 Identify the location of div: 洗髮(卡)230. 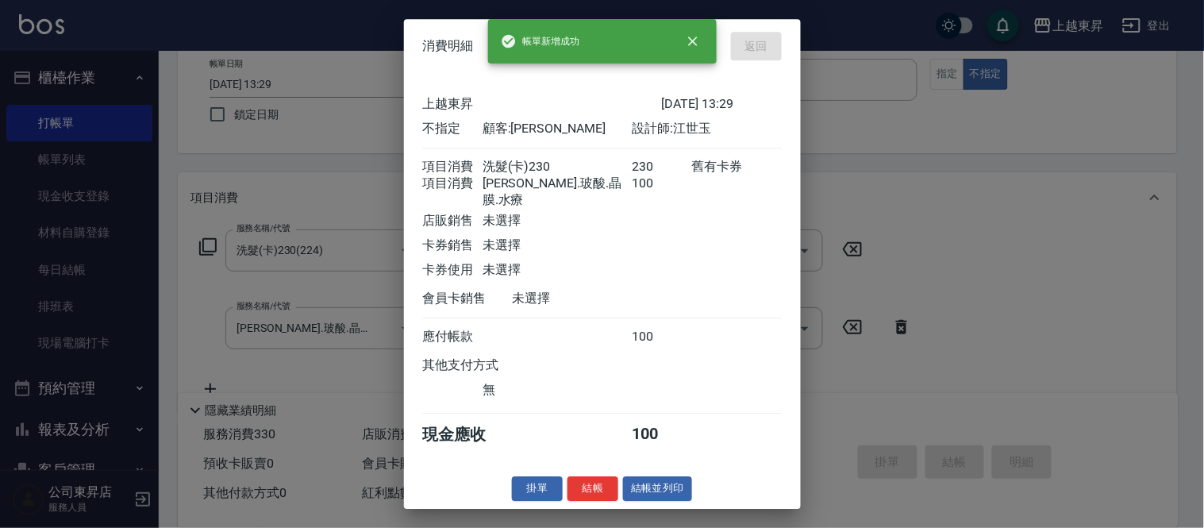
(557, 167).